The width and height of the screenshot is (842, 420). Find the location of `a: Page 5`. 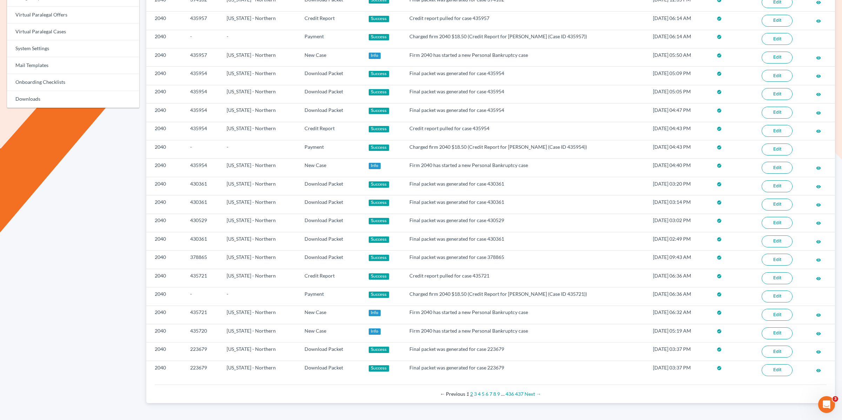

a: Page 5 is located at coordinates (483, 394).